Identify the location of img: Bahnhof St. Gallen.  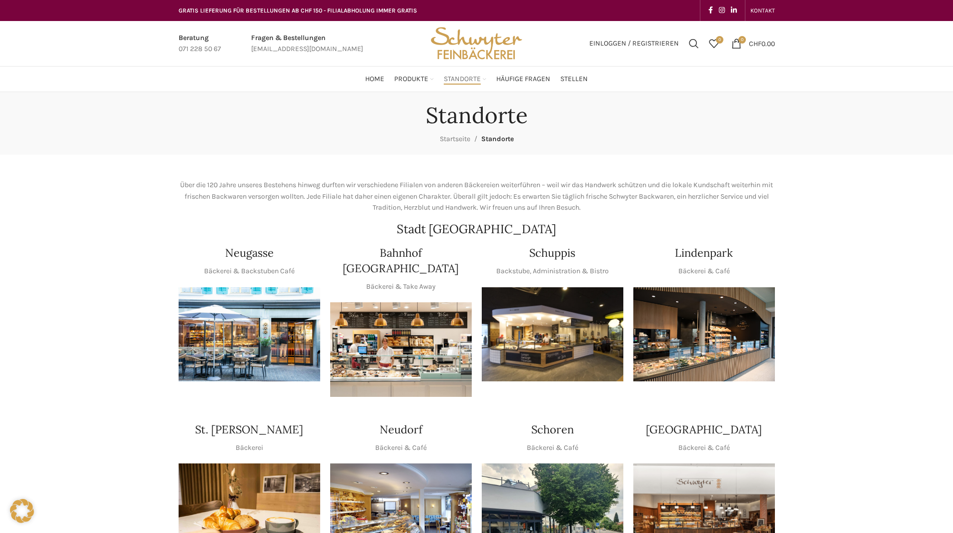
(401, 349).